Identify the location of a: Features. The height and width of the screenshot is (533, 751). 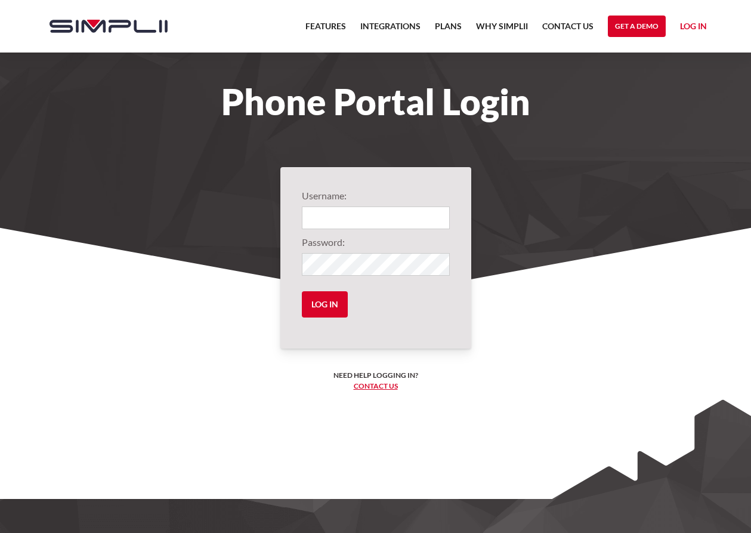
(326, 30).